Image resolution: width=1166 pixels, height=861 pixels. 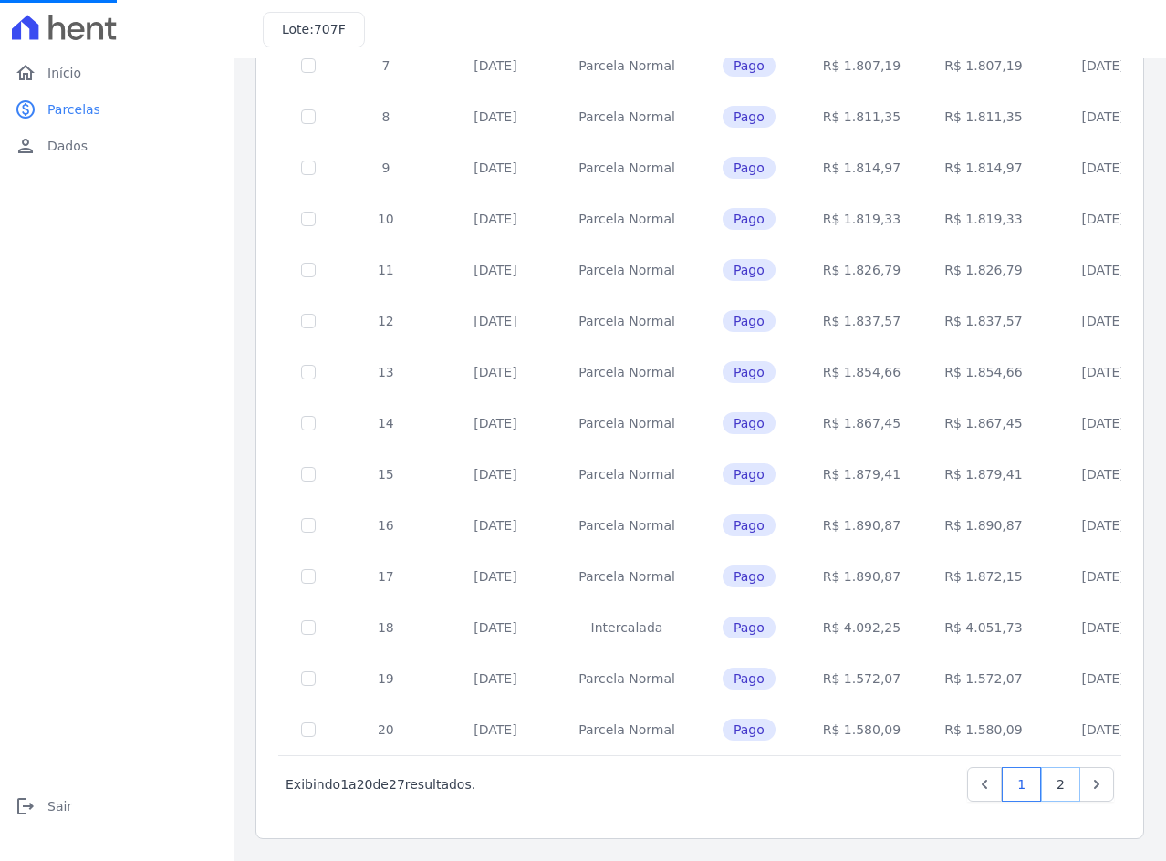 What do you see at coordinates (26, 109) in the screenshot?
I see `i: paid` at bounding box center [26, 109].